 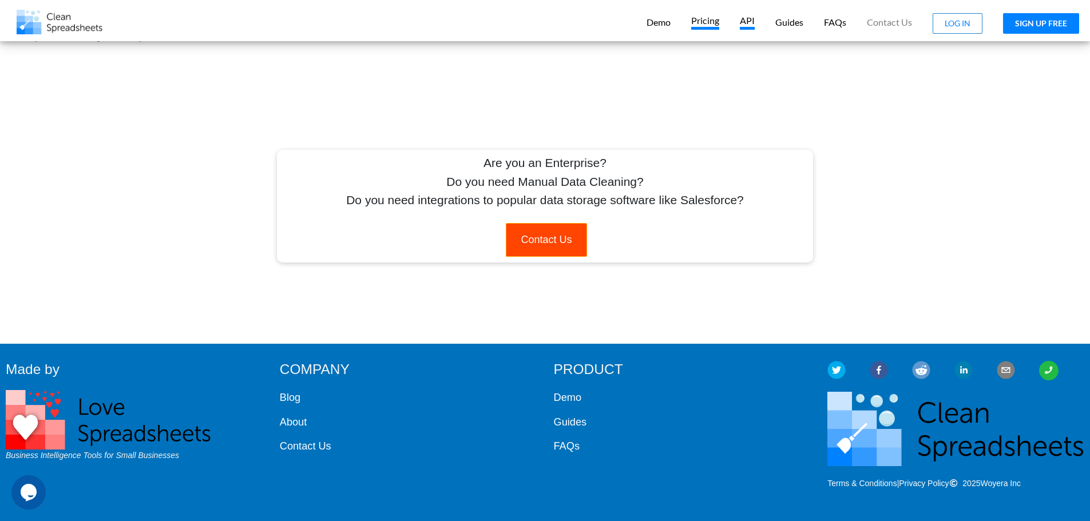 What do you see at coordinates (924, 484) in the screenshot?
I see `a: Privacy Policy` at bounding box center [924, 484].